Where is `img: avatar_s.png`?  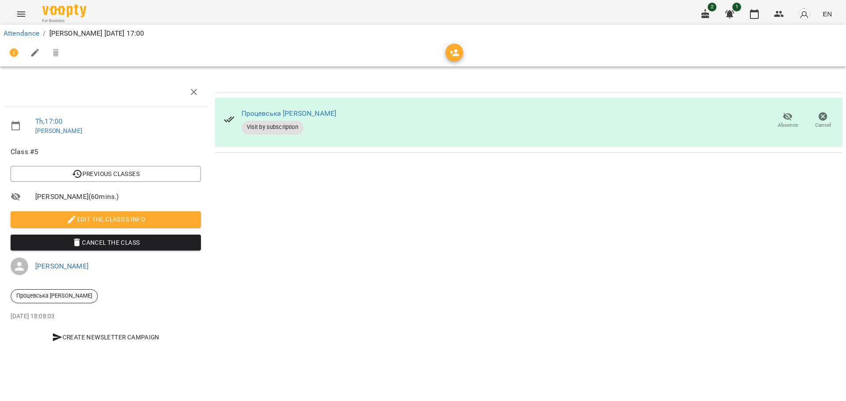
img: avatar_s.png is located at coordinates (804, 14).